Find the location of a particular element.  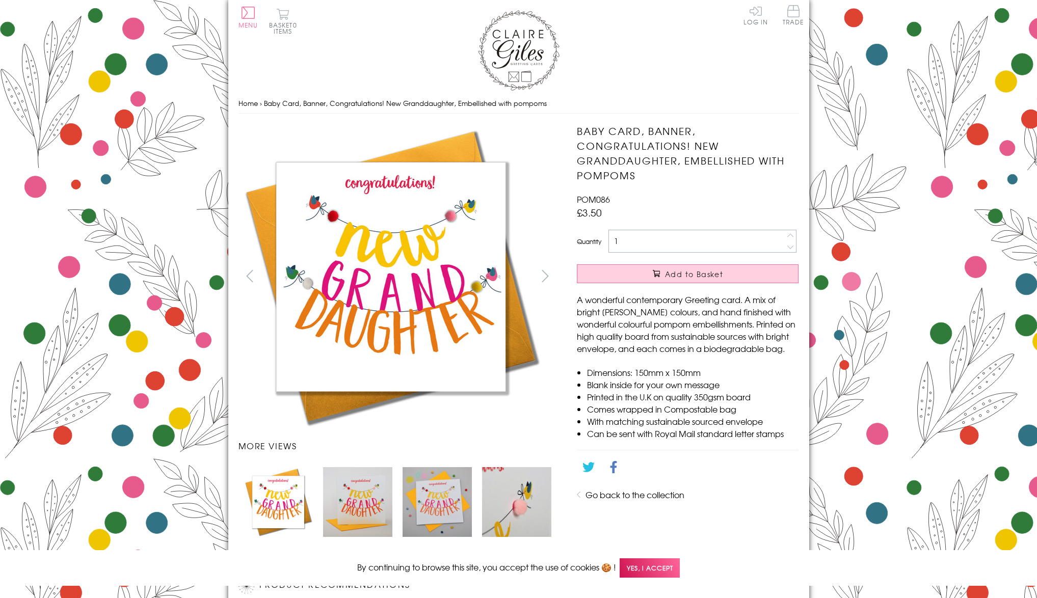

img: Claire Giles Greetings Cards is located at coordinates (519, 50).